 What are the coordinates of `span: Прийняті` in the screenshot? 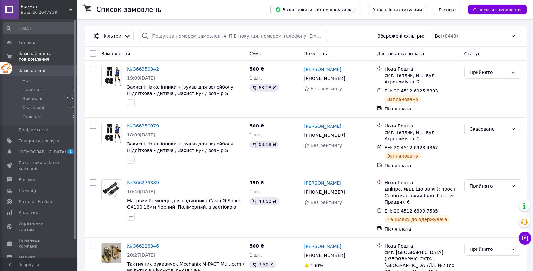 It's located at (32, 90).